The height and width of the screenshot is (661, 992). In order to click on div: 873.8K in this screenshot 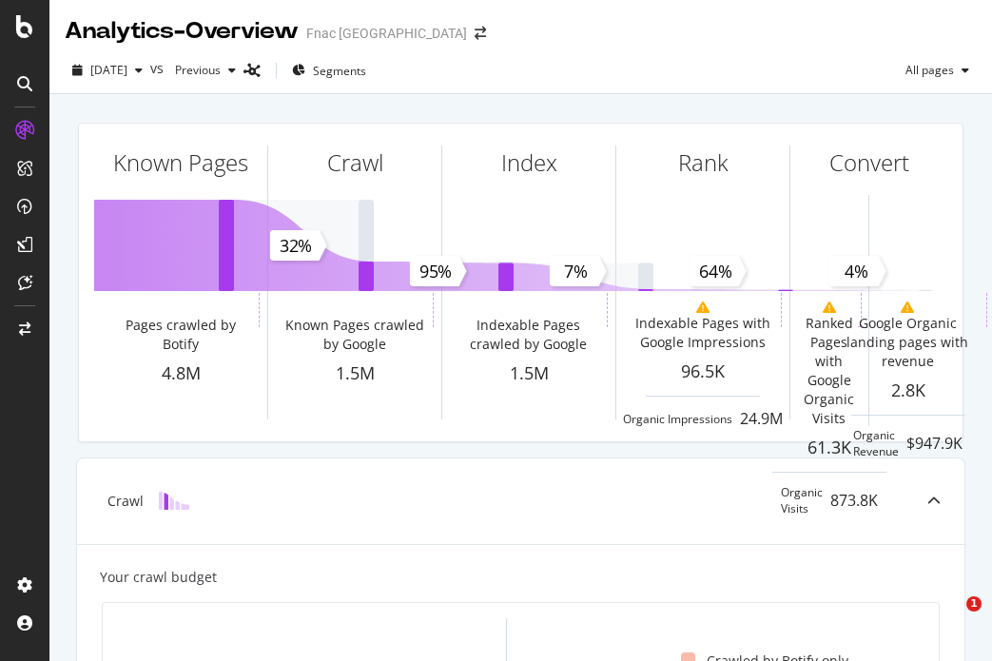, I will do `click(854, 500)`.